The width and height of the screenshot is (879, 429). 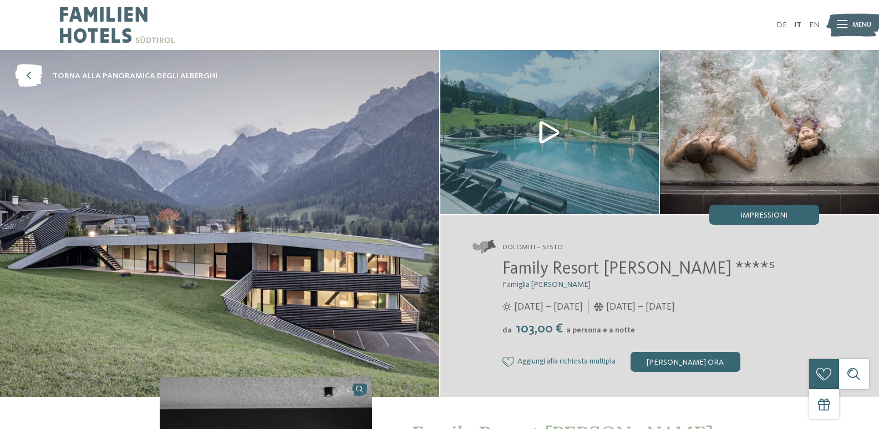 What do you see at coordinates (135, 76) in the screenshot?
I see `span: torna alla panoramica degli alberghi` at bounding box center [135, 76].